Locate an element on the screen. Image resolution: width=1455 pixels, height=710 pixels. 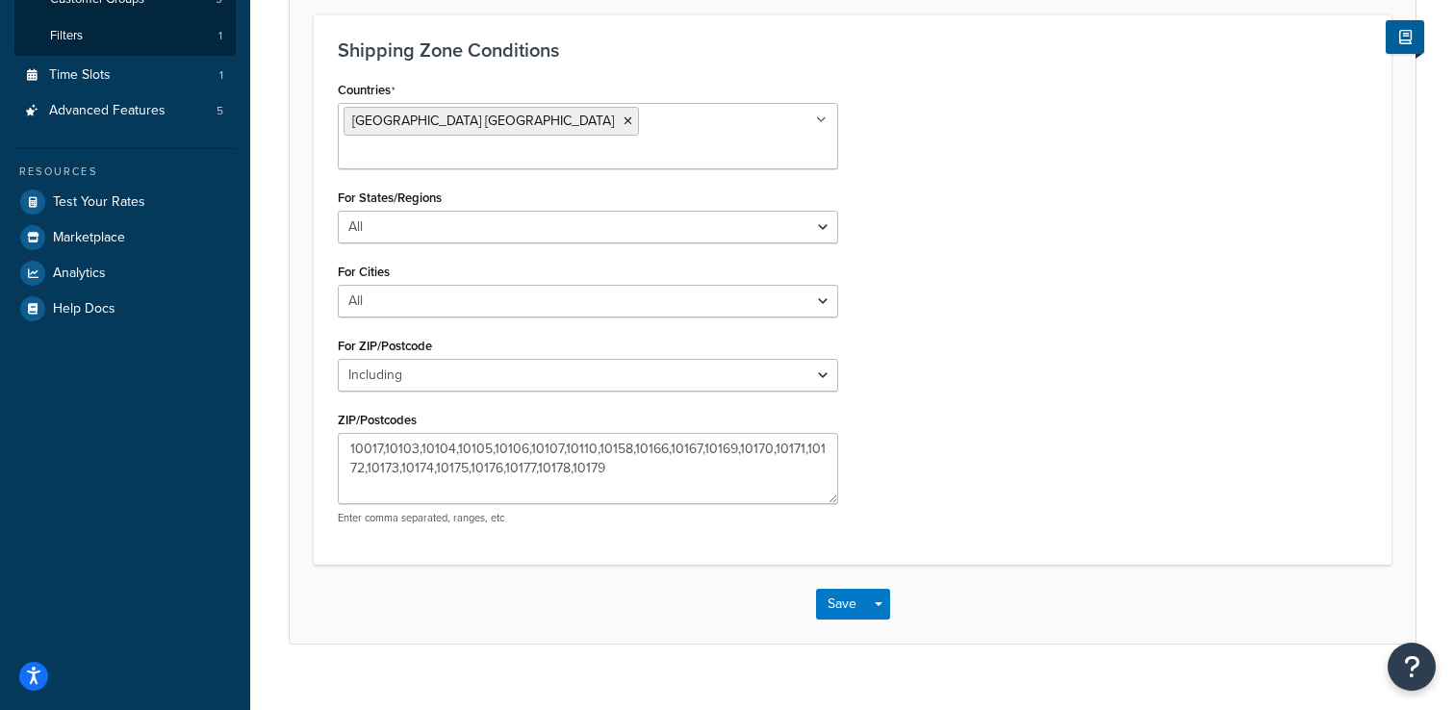
span: Time Slots is located at coordinates (80, 75).